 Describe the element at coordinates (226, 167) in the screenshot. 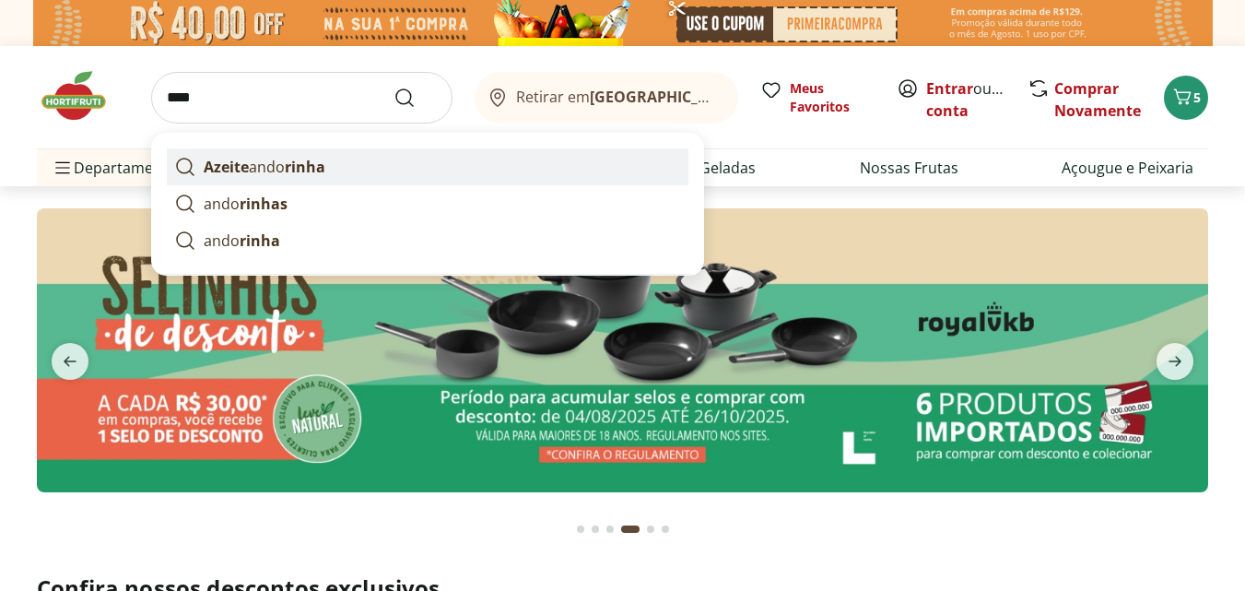

I see `strong: Azeite` at that location.